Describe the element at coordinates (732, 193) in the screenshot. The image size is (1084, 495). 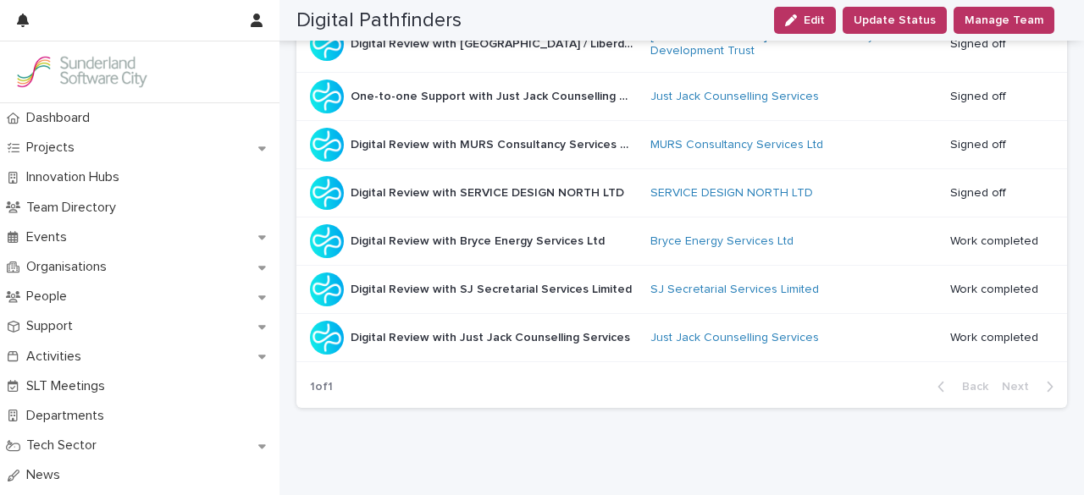
I see `a: SERVICE DESIGN NORTH LTD` at that location.